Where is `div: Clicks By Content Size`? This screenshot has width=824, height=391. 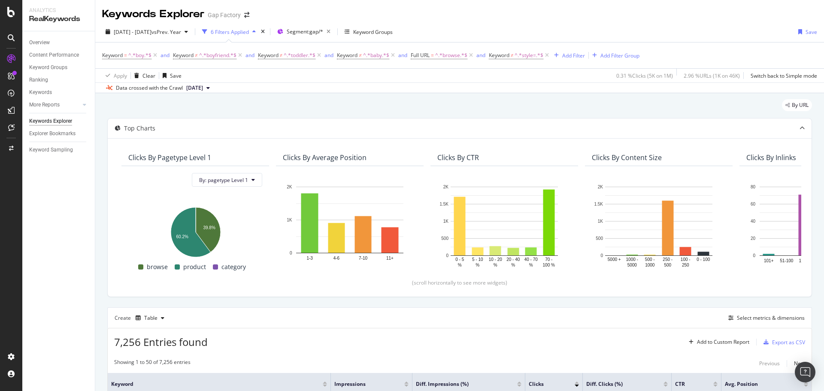 div: Clicks By Content Size is located at coordinates (626, 157).